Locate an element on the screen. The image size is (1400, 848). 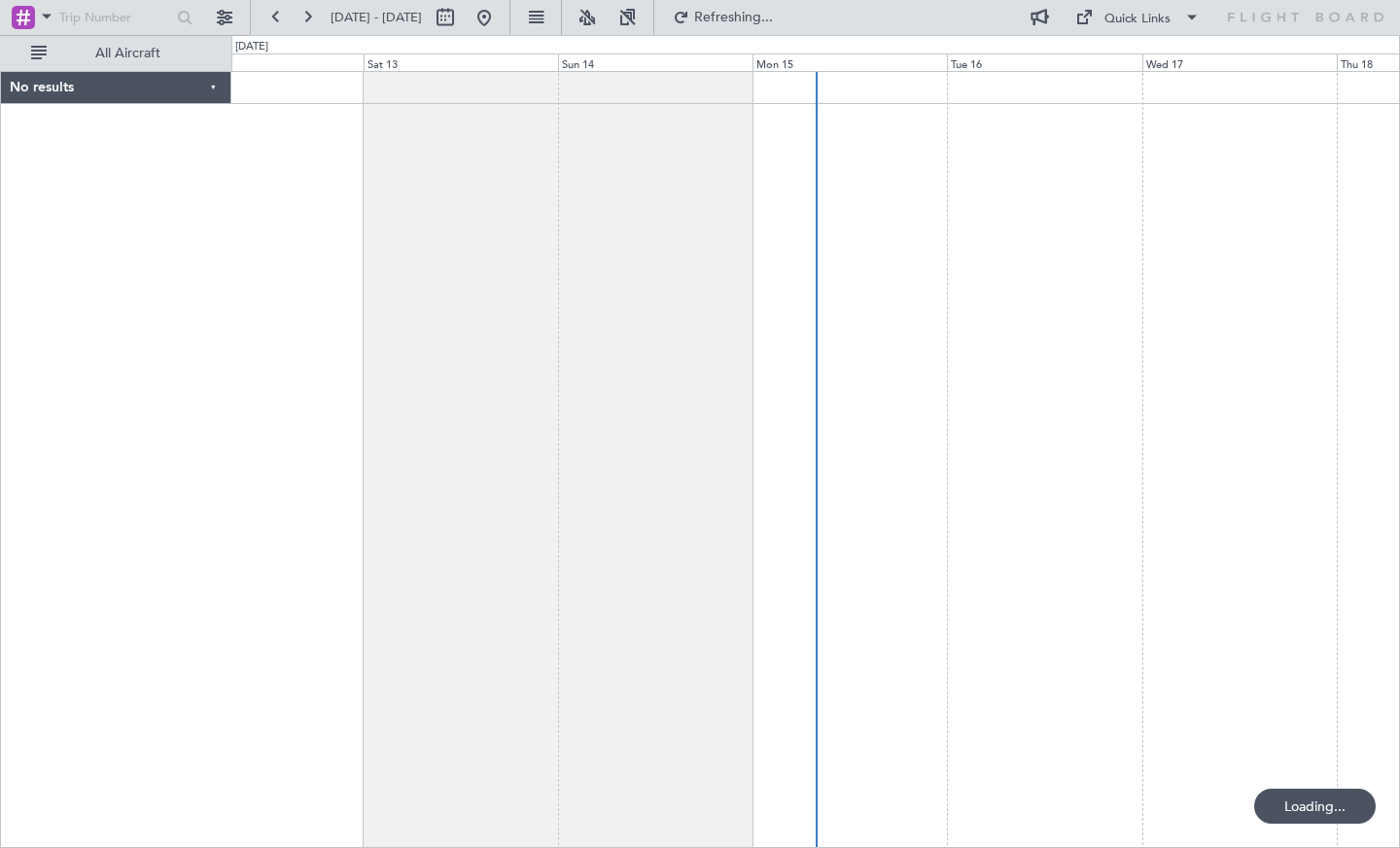
span: Refreshing... is located at coordinates (734, 18).